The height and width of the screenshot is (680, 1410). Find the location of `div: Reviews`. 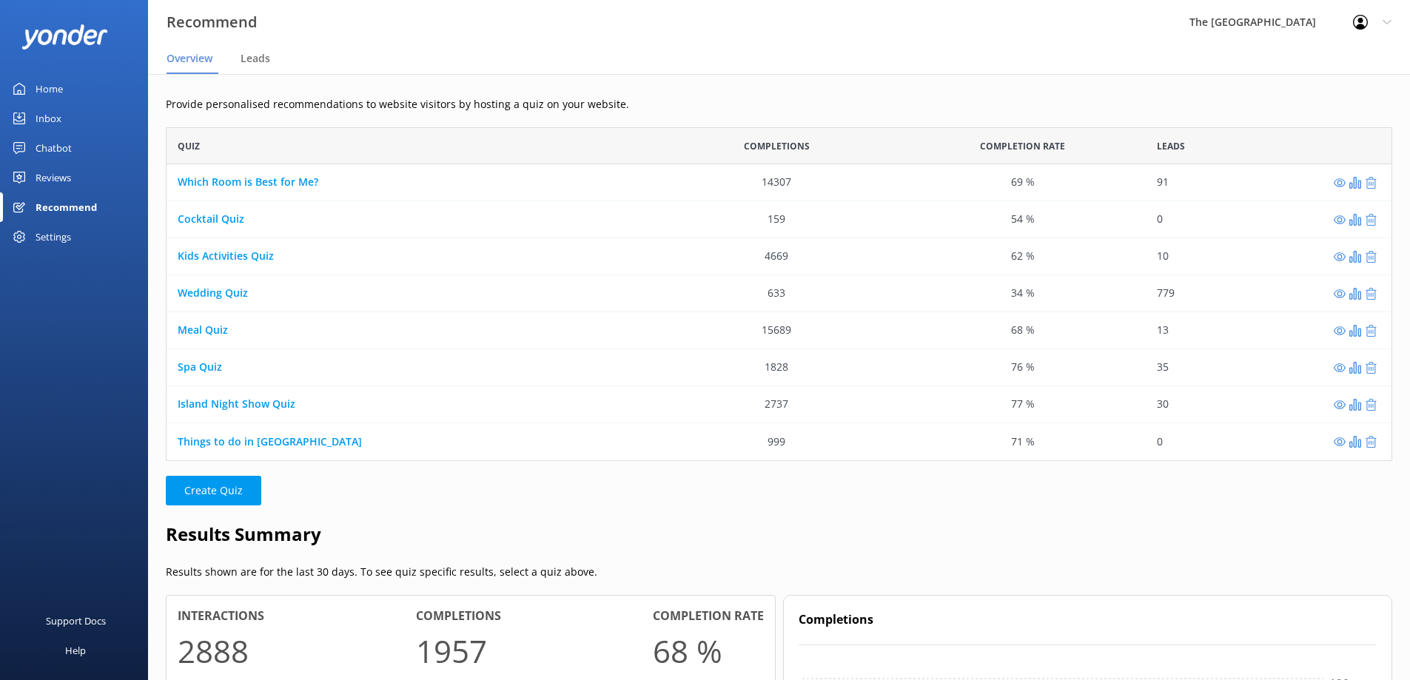

div: Reviews is located at coordinates (53, 178).